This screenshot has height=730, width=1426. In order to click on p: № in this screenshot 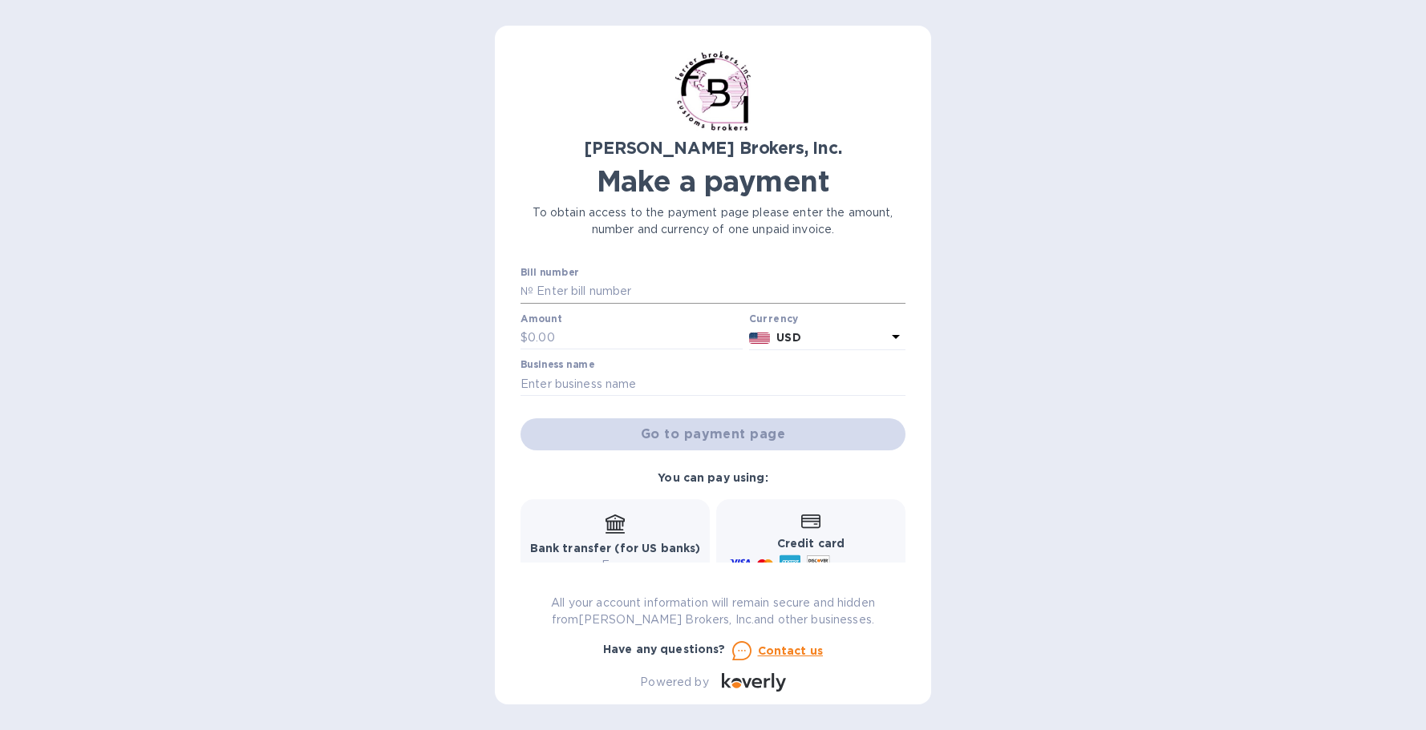, I will do `click(527, 291)`.